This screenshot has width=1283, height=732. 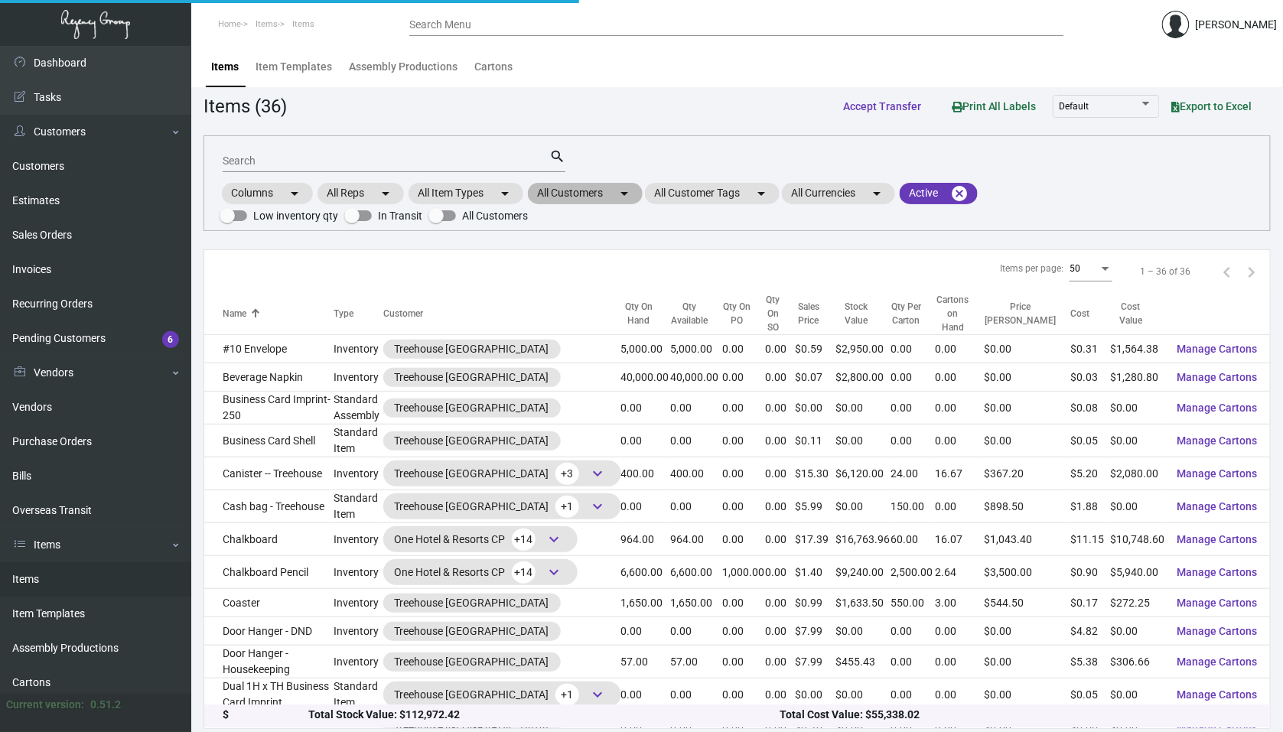 I want to click on div: One Hotel & Resorts CP, so click(x=480, y=539).